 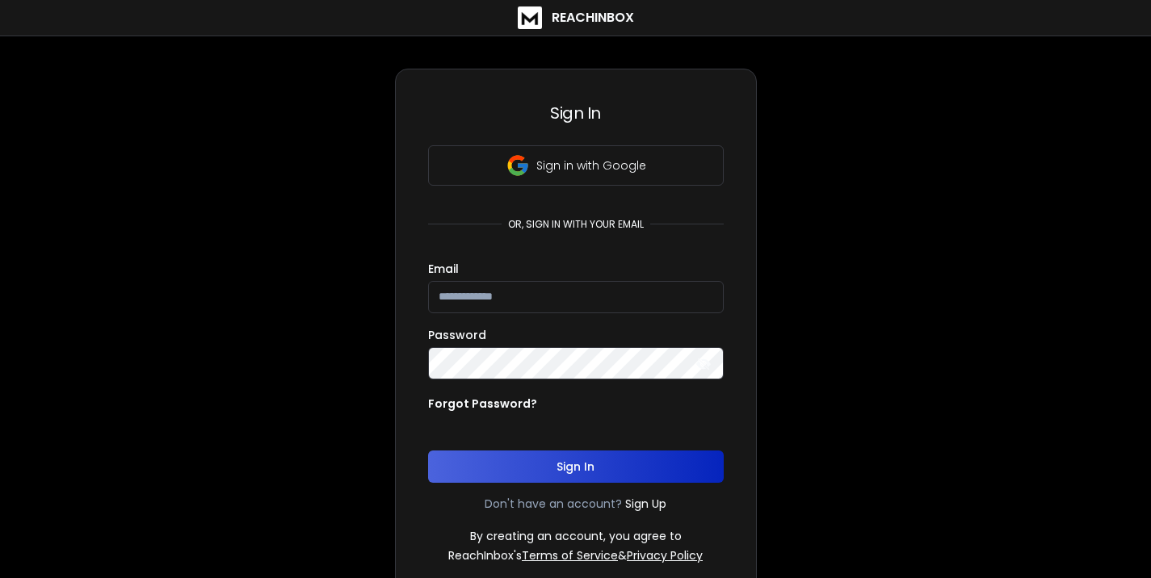 What do you see at coordinates (665, 556) in the screenshot?
I see `a: Privacy Policy` at bounding box center [665, 556].